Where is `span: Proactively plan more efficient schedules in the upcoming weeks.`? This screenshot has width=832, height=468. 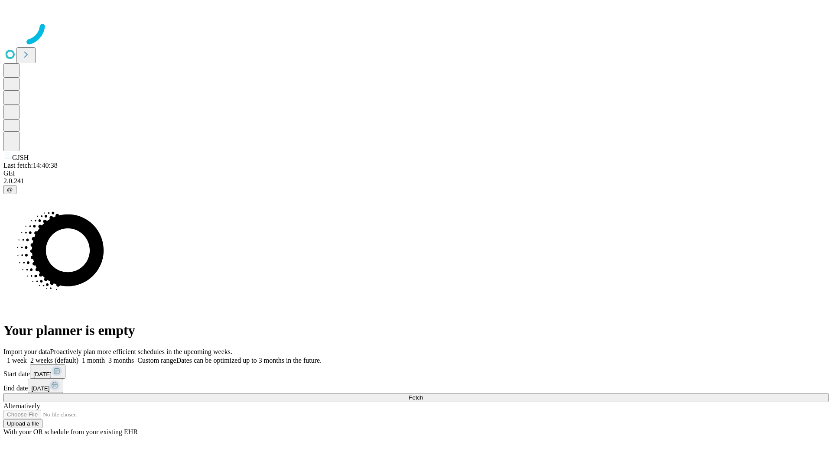
span: Proactively plan more efficient schedules in the upcoming weeks. is located at coordinates (141, 351).